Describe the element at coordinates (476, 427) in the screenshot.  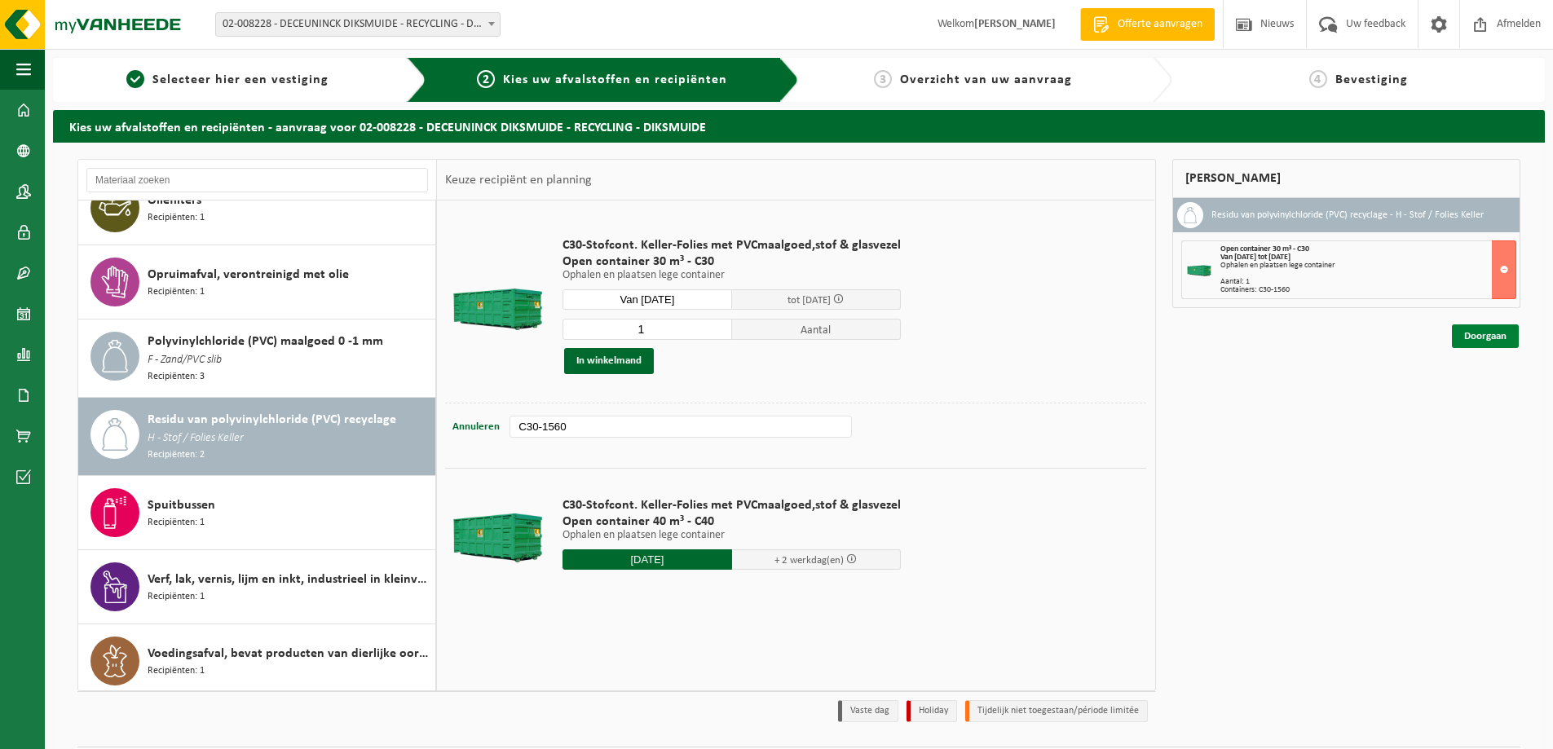
I see `button: Annuleren` at that location.